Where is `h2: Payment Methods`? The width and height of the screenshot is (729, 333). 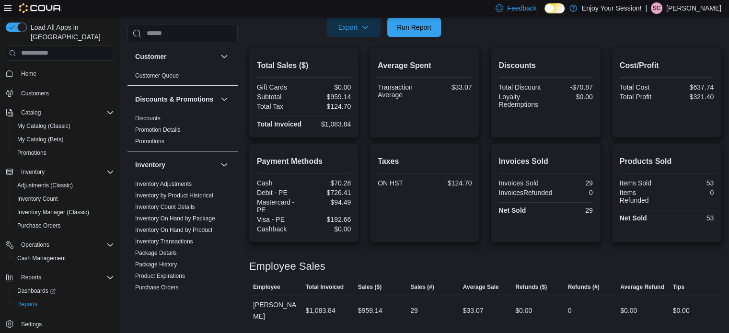 h2: Payment Methods is located at coordinates (304, 161).